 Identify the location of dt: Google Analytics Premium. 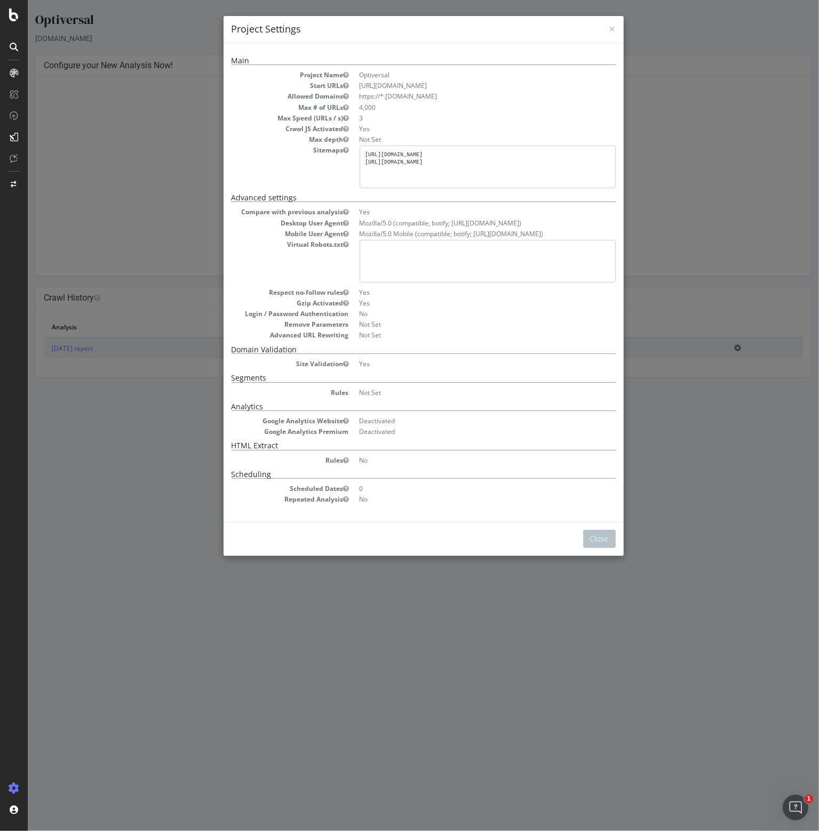
(262, 431).